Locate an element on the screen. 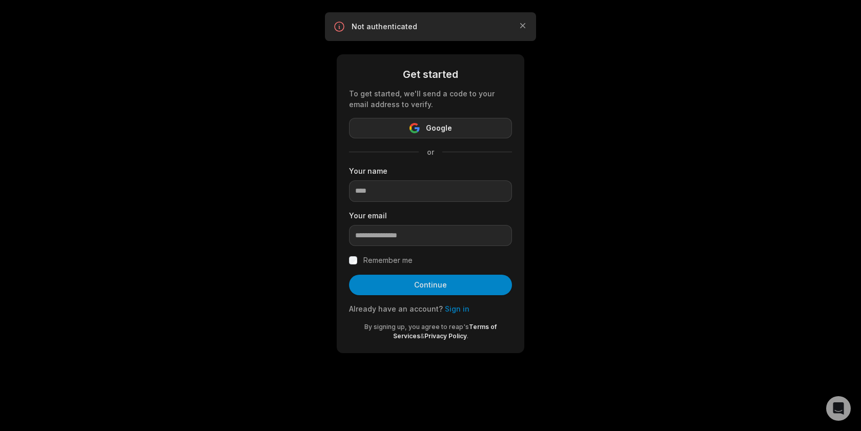 The width and height of the screenshot is (861, 431). button: Google is located at coordinates (430, 128).